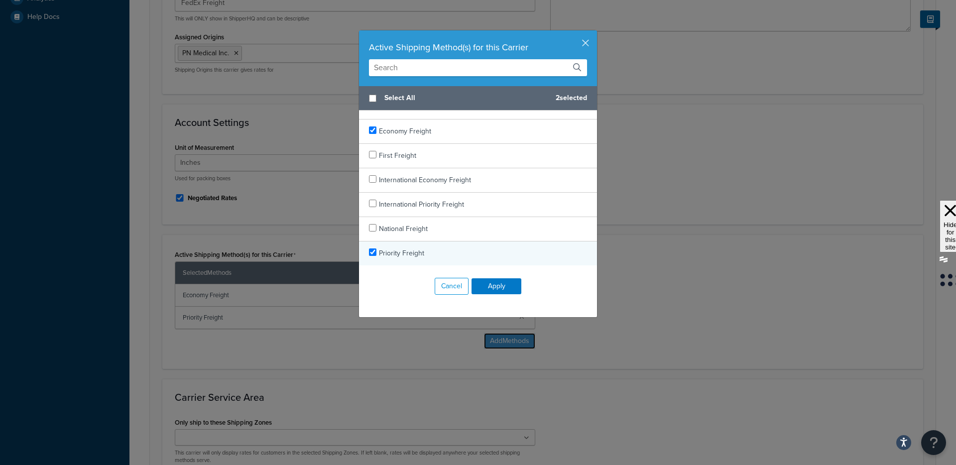  What do you see at coordinates (403, 229) in the screenshot?
I see `span: National Freight` at bounding box center [403, 229].